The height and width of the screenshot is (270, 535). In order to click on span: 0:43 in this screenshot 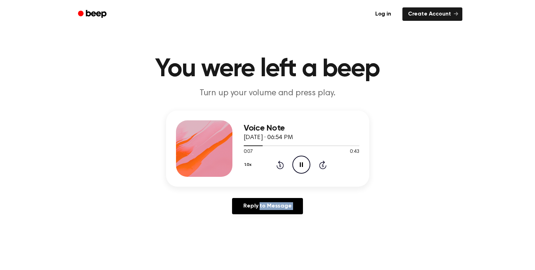, I will do `click(354, 152)`.